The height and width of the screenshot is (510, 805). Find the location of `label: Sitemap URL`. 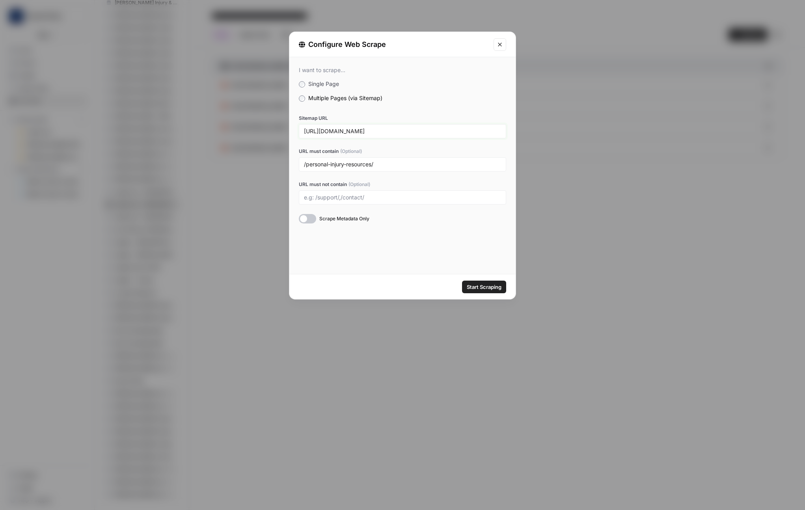

label: Sitemap URL is located at coordinates (403, 118).